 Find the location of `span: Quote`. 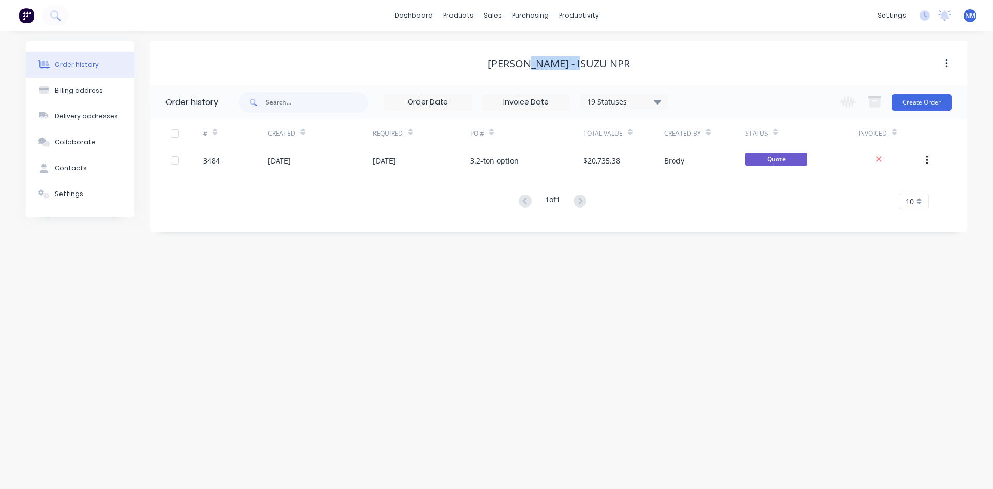

span: Quote is located at coordinates (777, 159).